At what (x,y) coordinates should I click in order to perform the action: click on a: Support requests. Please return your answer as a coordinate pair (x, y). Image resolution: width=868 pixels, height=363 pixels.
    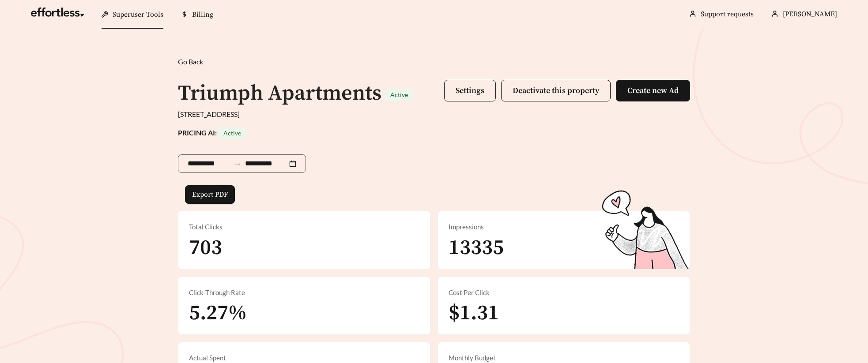
    Looking at the image, I should click on (727, 14).